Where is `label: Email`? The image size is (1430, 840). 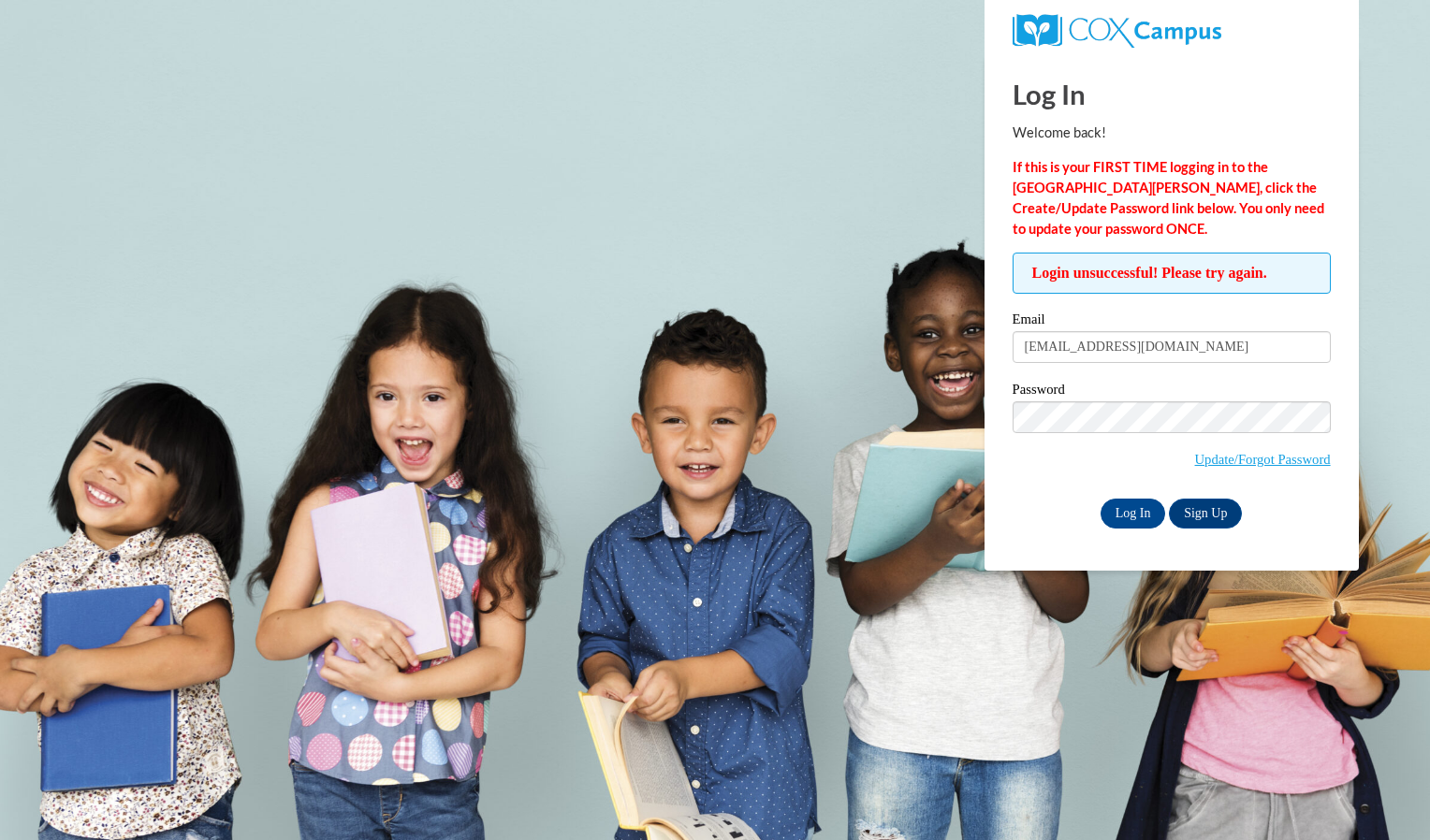 label: Email is located at coordinates (1172, 322).